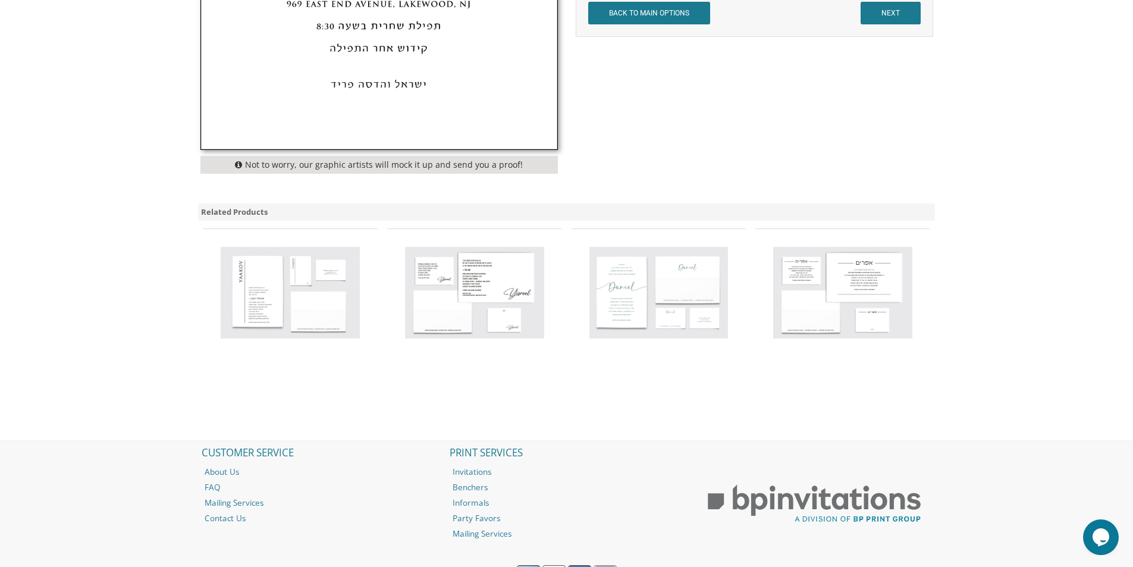  What do you see at coordinates (319, 487) in the screenshot?
I see `a: FAQ` at bounding box center [319, 487].